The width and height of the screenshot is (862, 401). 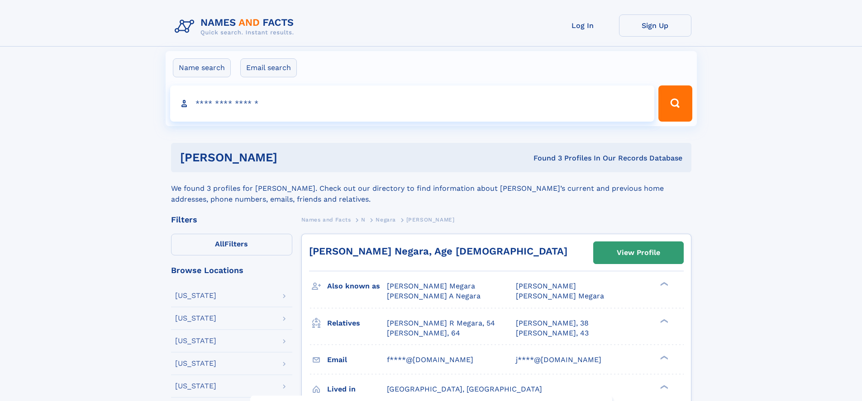 I want to click on a: Negara, so click(x=385, y=219).